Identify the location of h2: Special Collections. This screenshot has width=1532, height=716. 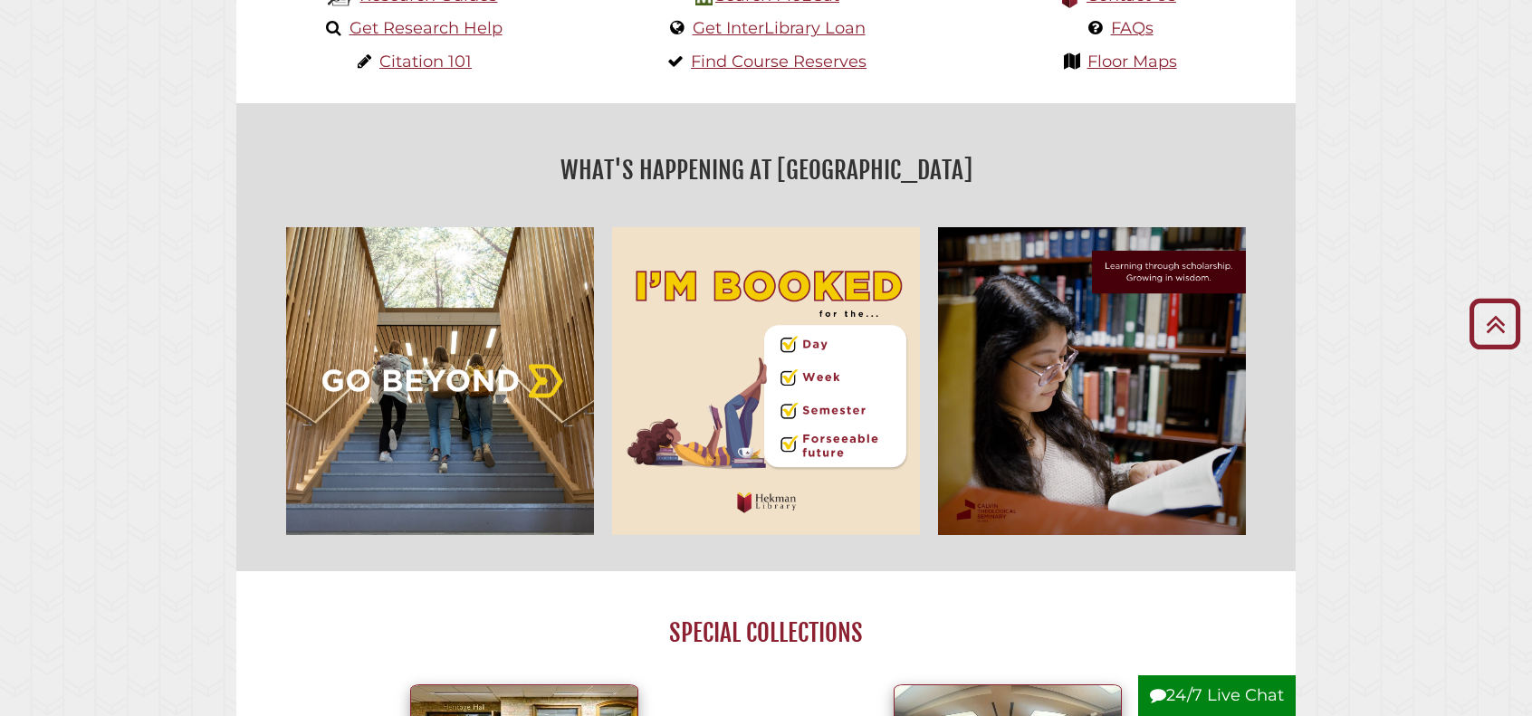
(766, 633).